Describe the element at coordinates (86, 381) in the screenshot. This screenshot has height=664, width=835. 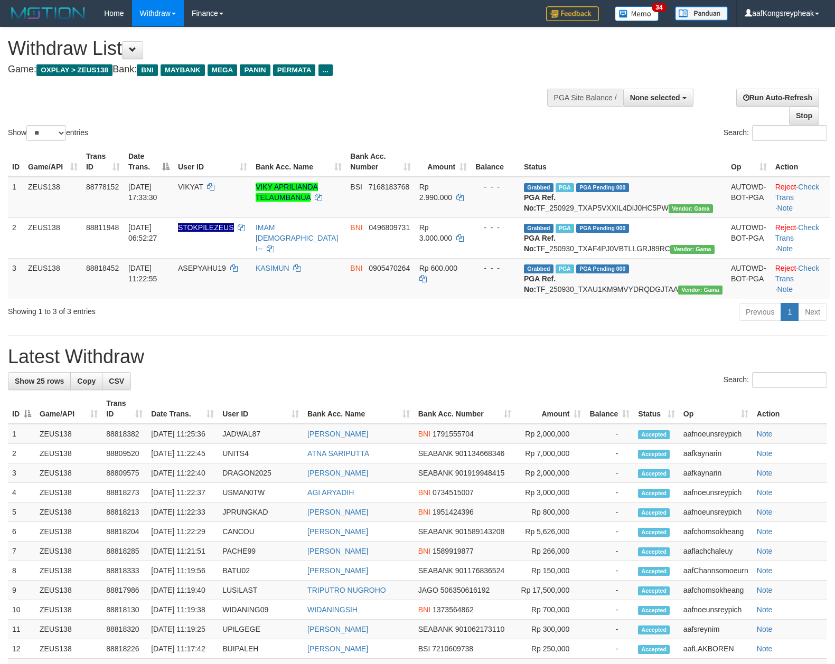
I see `span: Copy` at that location.